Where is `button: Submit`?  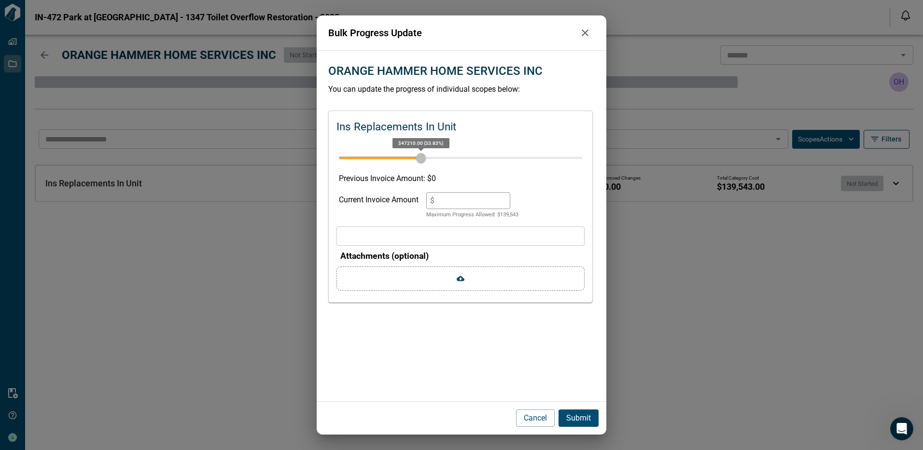 button: Submit is located at coordinates (578, 418).